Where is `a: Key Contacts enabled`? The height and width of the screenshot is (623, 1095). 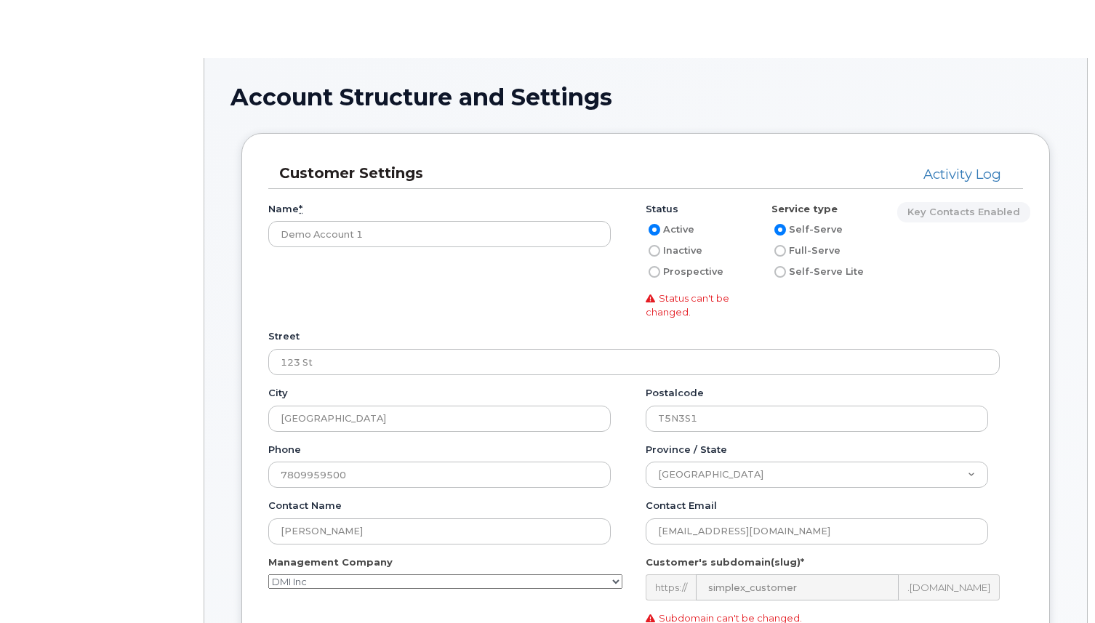
a: Key Contacts enabled is located at coordinates (963, 212).